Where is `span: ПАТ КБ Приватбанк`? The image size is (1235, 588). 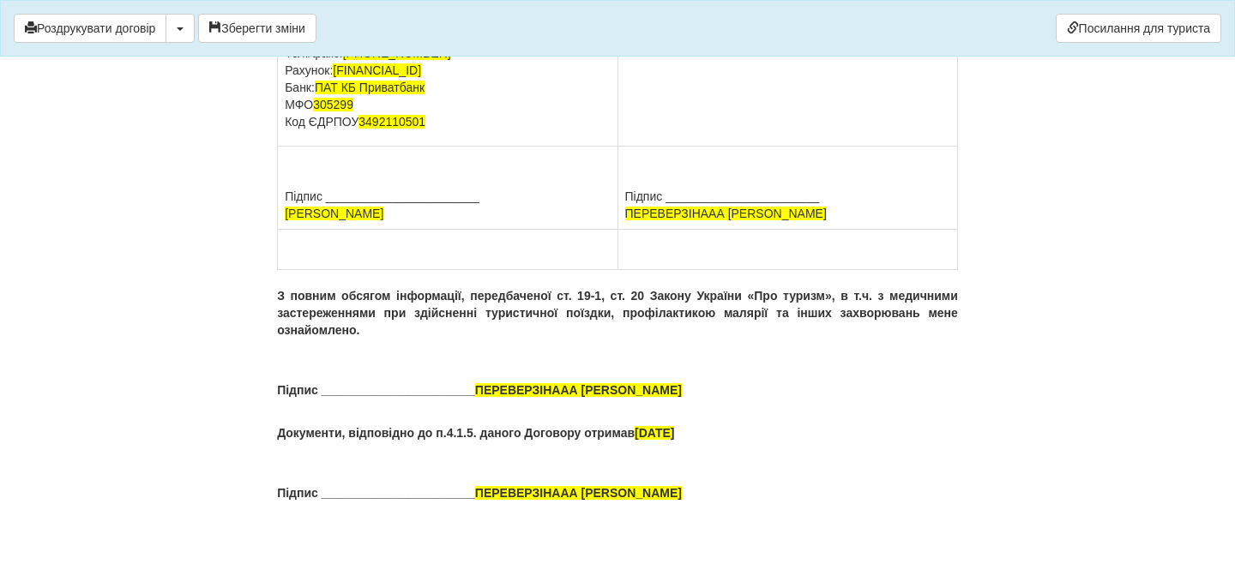
span: ПАТ КБ Приватбанк is located at coordinates (370, 87).